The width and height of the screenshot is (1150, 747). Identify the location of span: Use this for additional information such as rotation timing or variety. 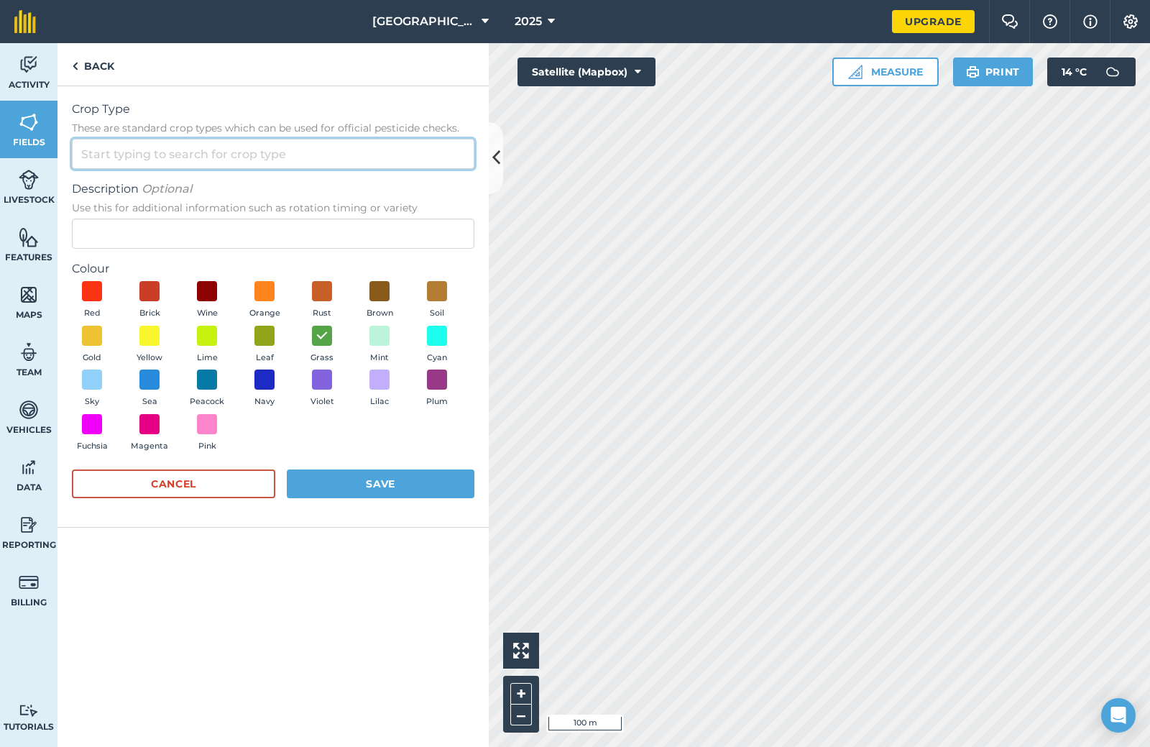
(273, 208).